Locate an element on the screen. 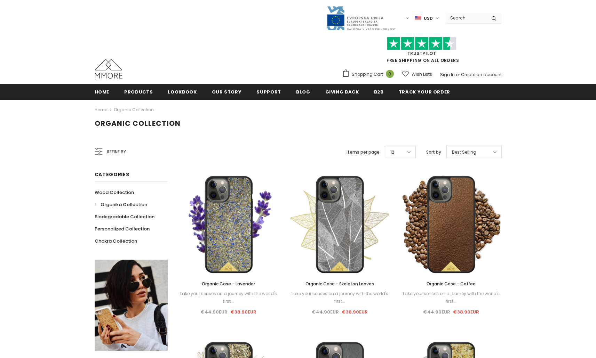 This screenshot has height=358, width=596. span: Categories is located at coordinates (112, 175).